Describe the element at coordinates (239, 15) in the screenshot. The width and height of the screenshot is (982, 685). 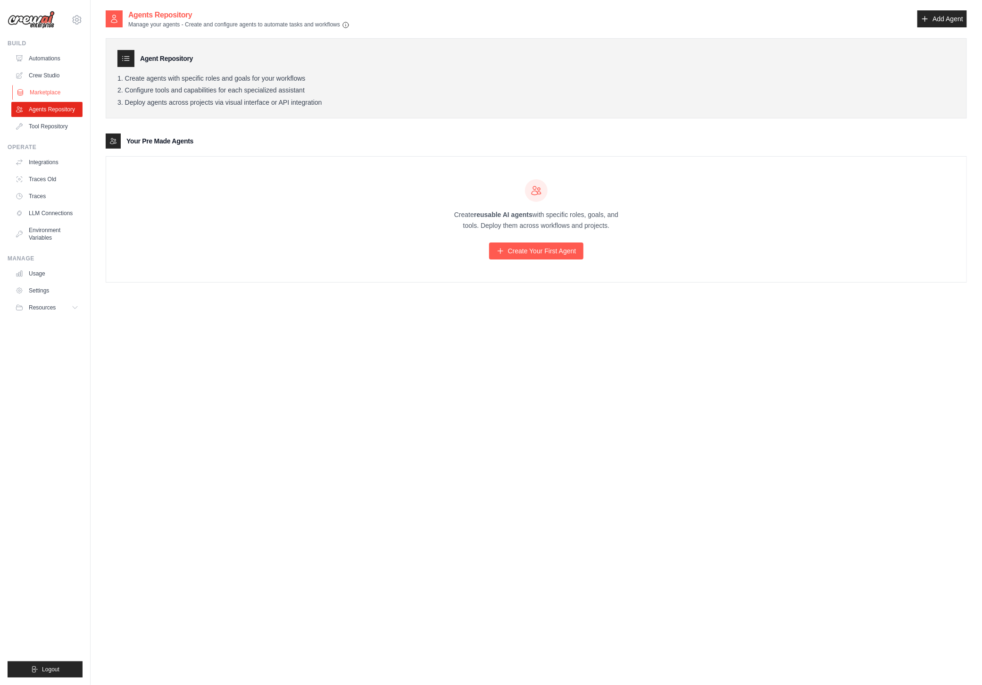
I see `h2: Agents Repository` at that location.